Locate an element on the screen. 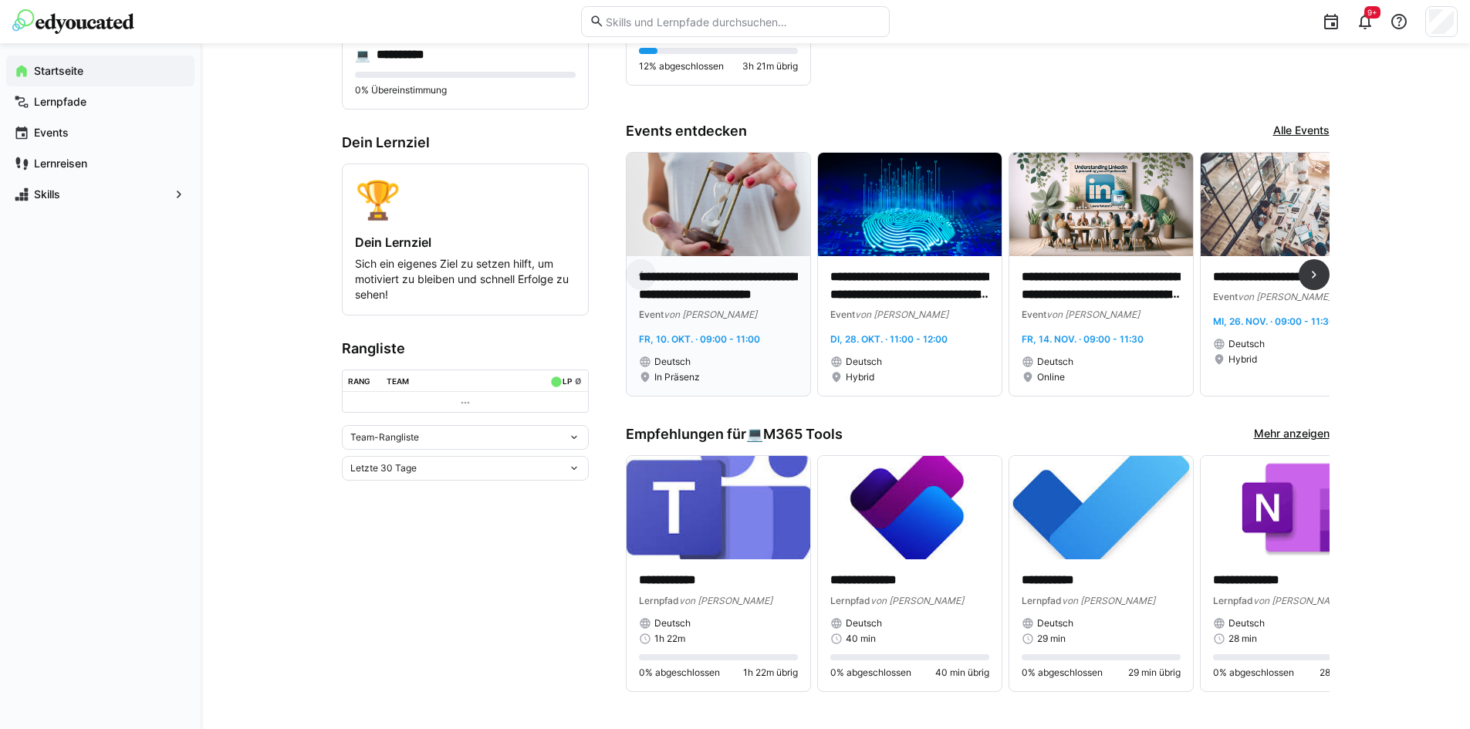 The image size is (1470, 729). span: 29 min is located at coordinates (1051, 639).